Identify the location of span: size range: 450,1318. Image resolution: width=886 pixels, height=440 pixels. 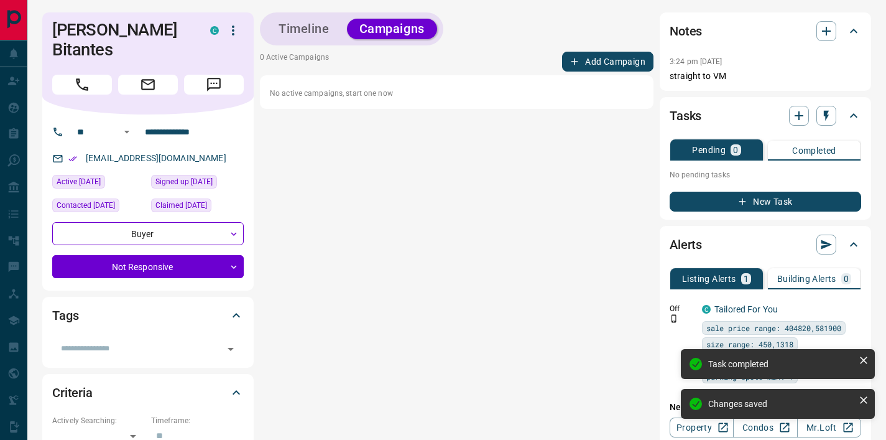
(750, 344).